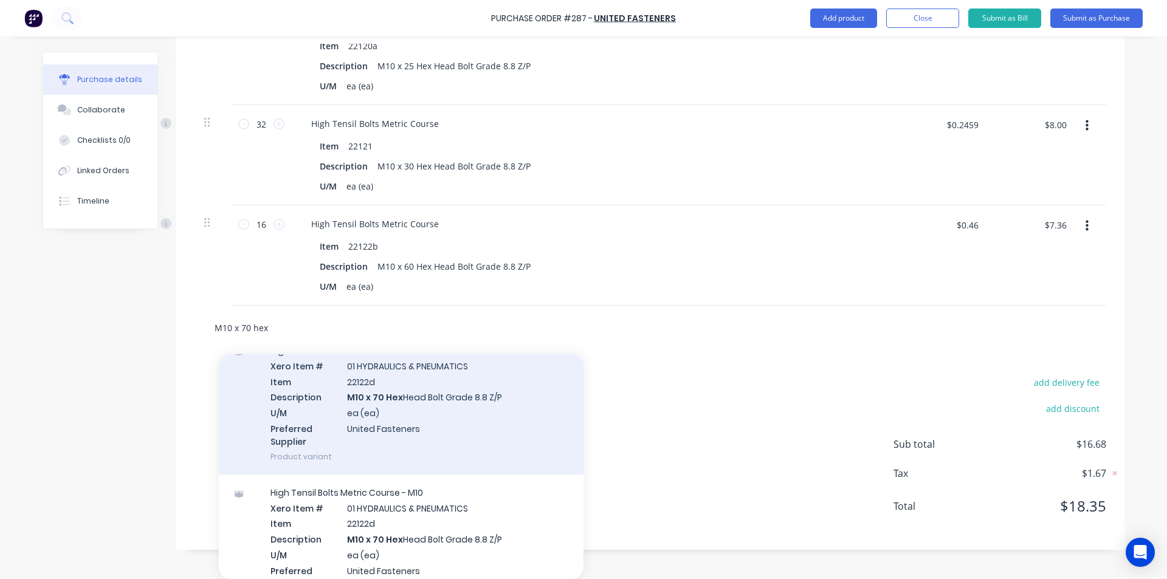 This screenshot has width=1167, height=579. I want to click on button: add discount, so click(1072, 408).